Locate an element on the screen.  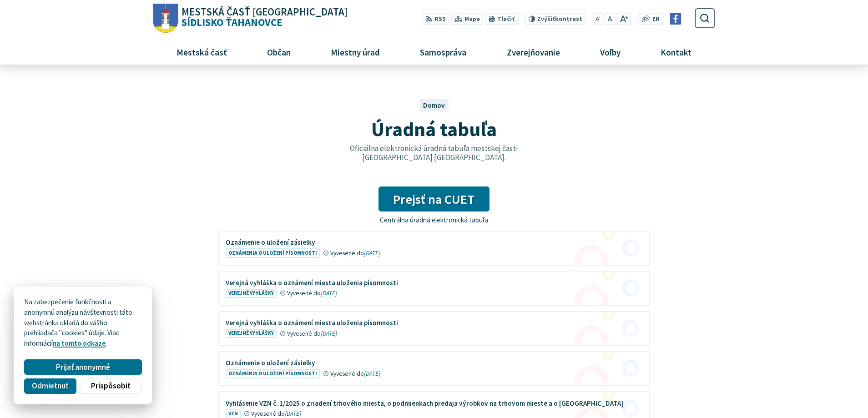
span: Domov is located at coordinates (434, 105).